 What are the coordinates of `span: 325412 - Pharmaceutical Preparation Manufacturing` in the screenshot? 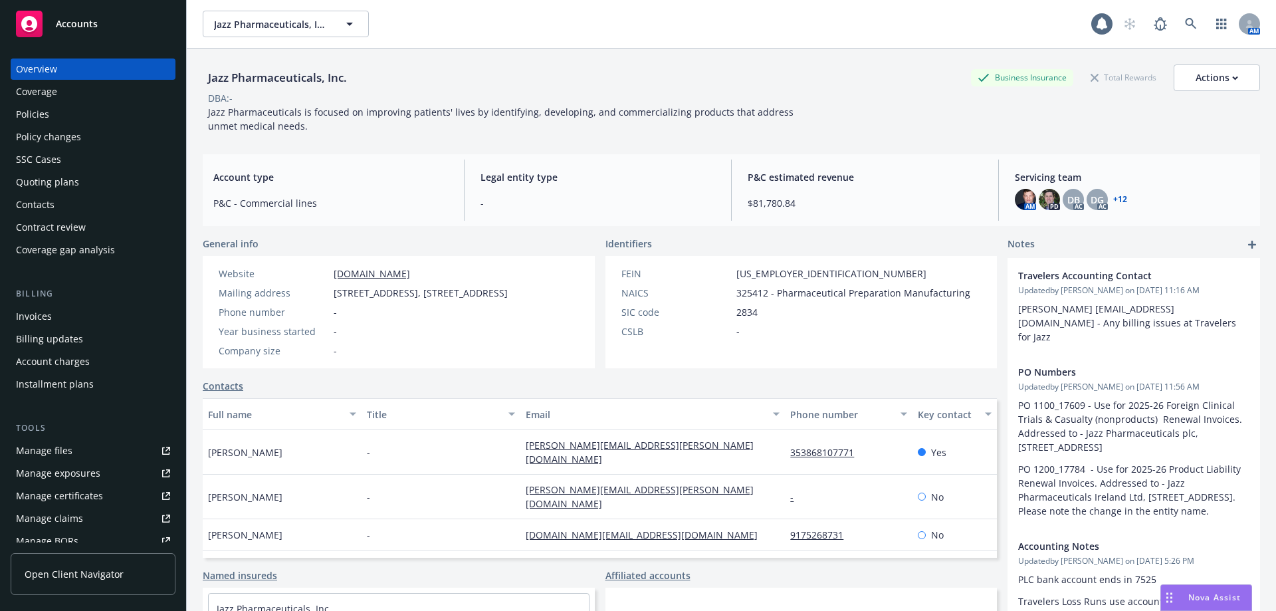 It's located at (854, 293).